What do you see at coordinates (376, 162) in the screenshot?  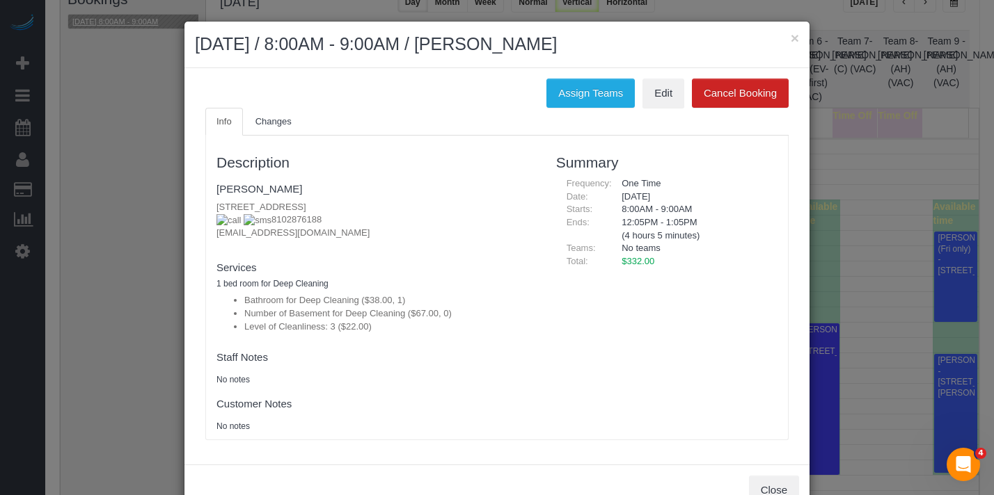 I see `h3: Description` at bounding box center [376, 162].